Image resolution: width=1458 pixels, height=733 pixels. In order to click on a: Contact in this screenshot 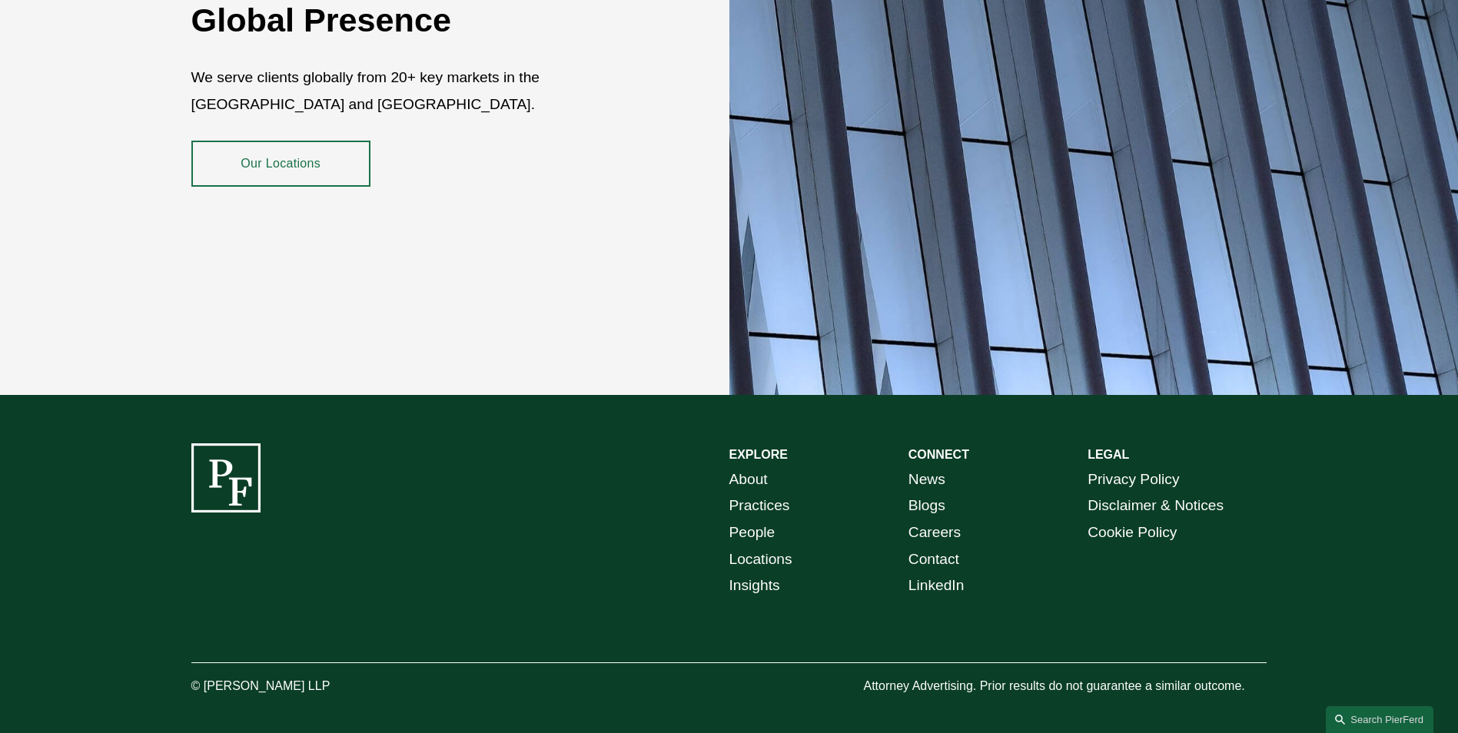, I will do `click(934, 560)`.